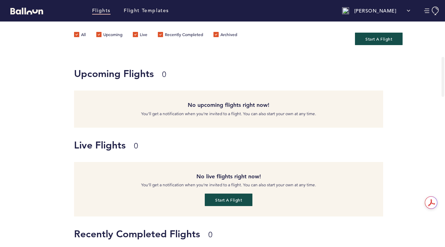 This screenshot has width=445, height=247. Describe the element at coordinates (225, 35) in the screenshot. I see `label: Archived` at that location.